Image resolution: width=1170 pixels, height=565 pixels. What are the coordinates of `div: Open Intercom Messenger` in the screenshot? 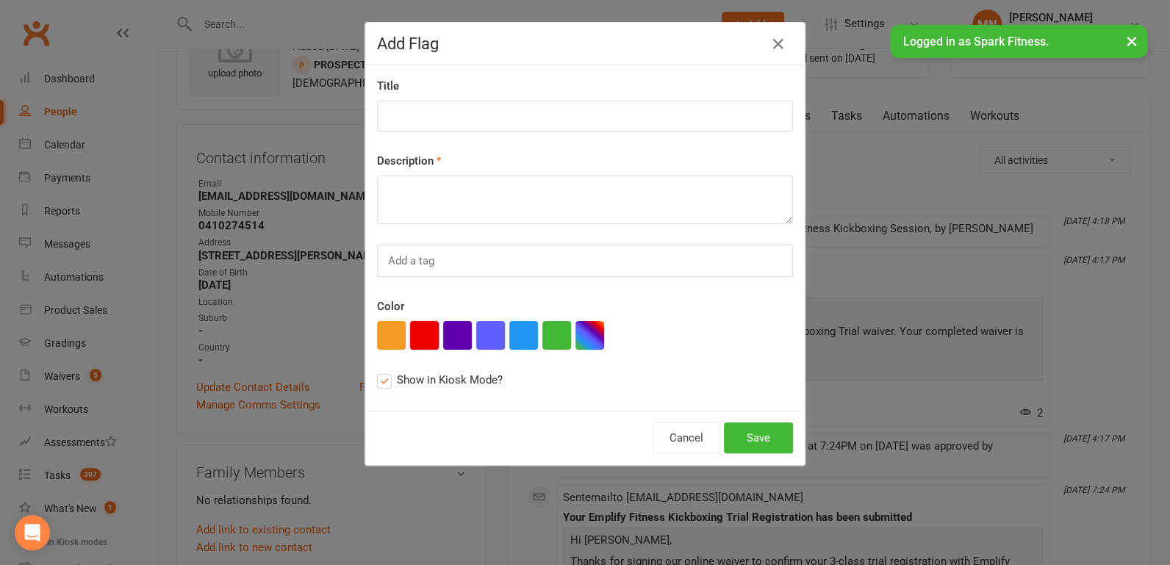 It's located at (32, 533).